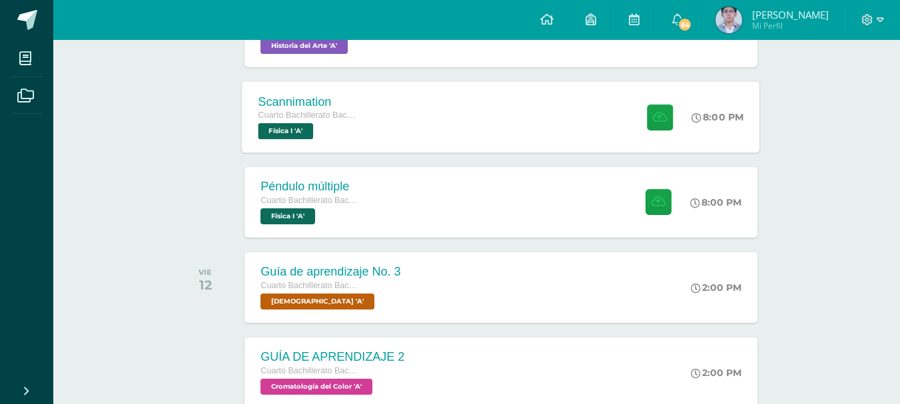 The image size is (900, 404). I want to click on span: Historia del Arte 'A', so click(304, 46).